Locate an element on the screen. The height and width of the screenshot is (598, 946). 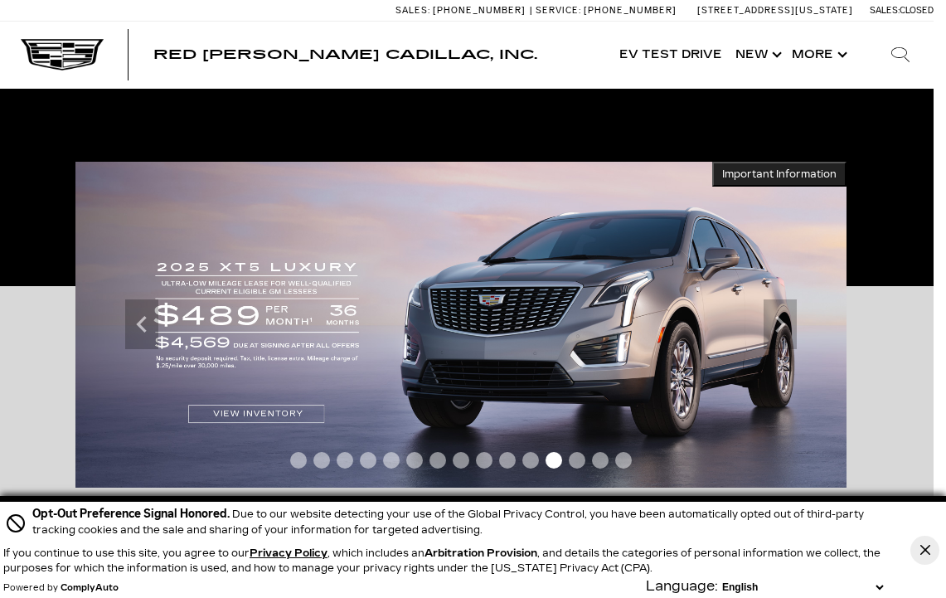
select: Language Select is located at coordinates (803, 587).